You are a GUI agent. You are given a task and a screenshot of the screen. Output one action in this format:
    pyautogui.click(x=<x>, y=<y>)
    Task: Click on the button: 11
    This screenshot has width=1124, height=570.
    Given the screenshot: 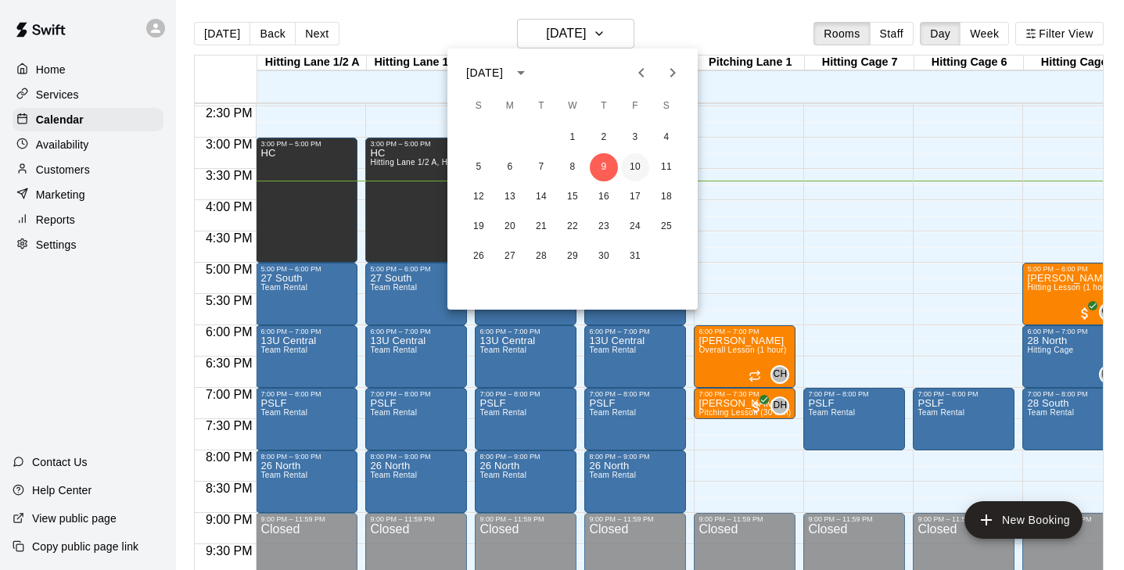 What is the action you would take?
    pyautogui.click(x=667, y=167)
    